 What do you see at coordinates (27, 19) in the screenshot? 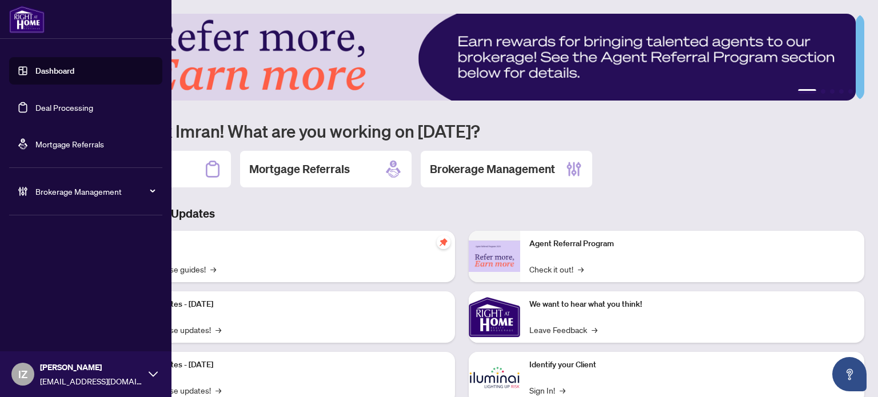
I see `img: logo` at bounding box center [27, 19].